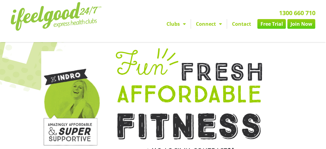 Image resolution: width=326 pixels, height=149 pixels. I want to click on a: 1300 660 710, so click(297, 13).